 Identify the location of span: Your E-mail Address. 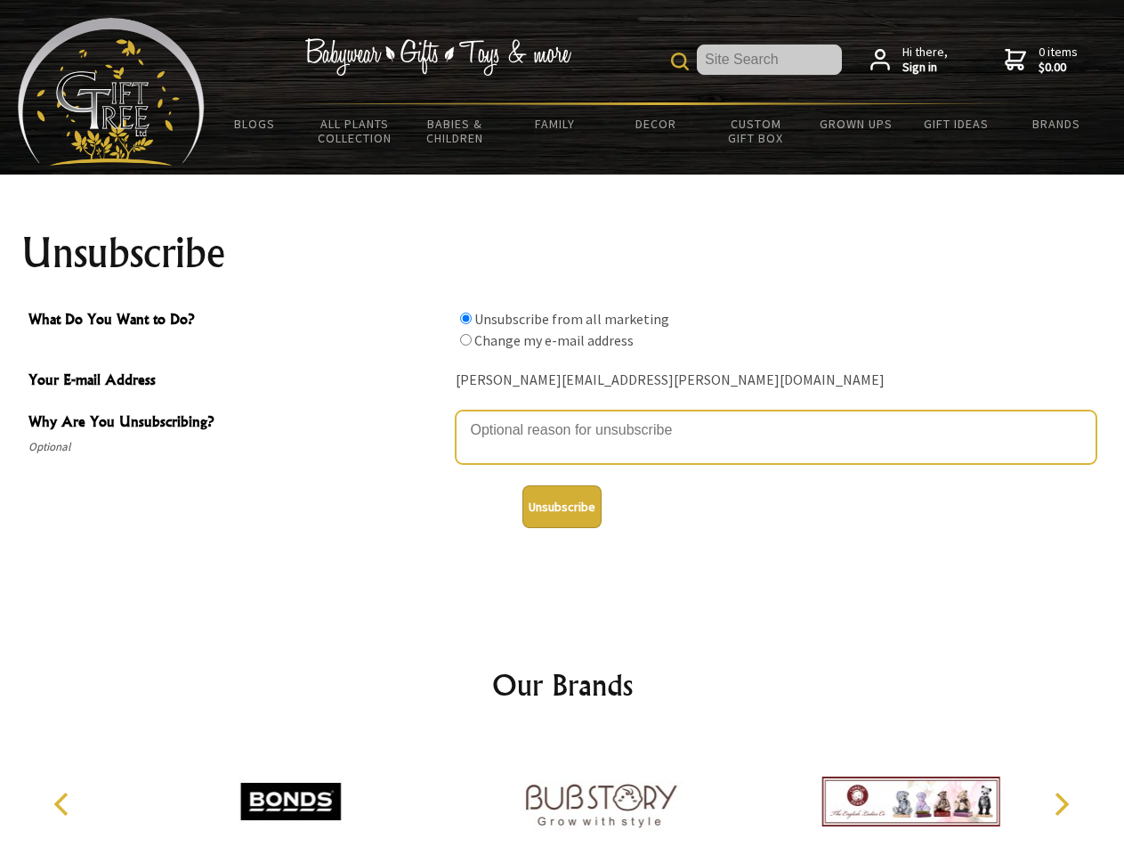
(238, 381).